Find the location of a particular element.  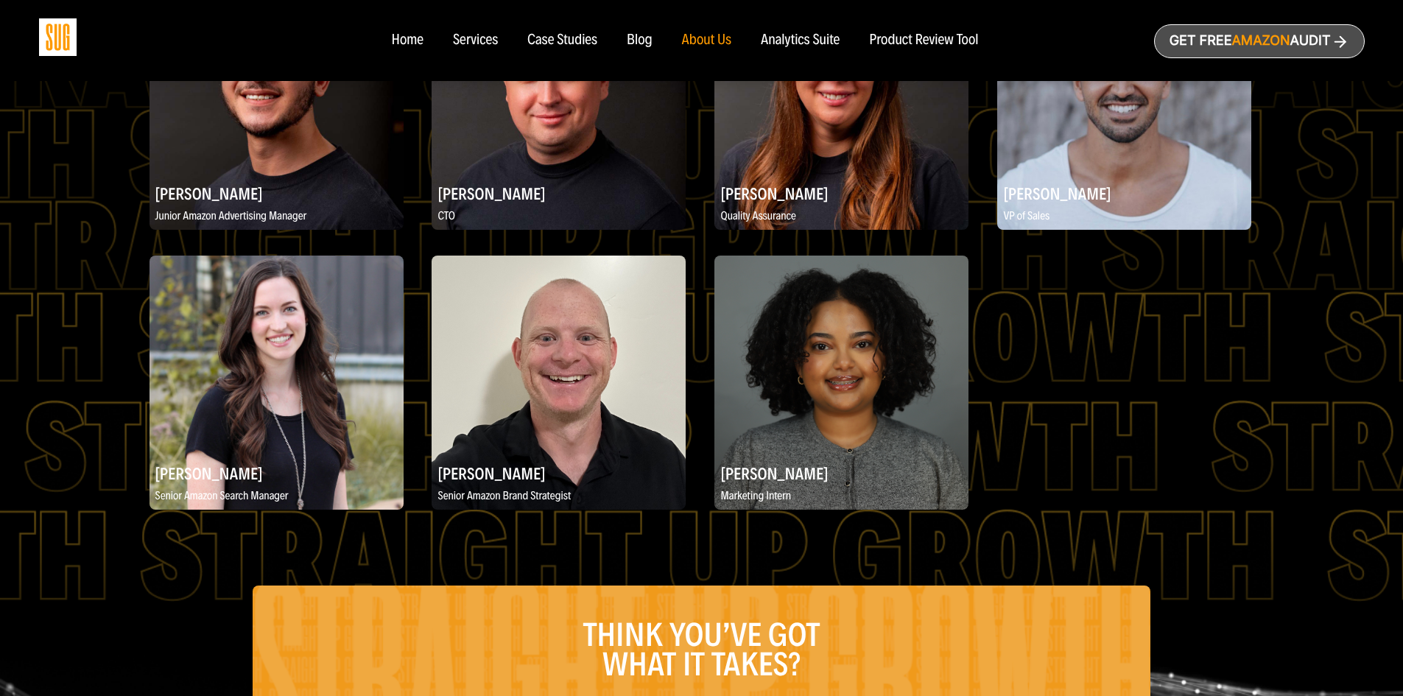

img: Rene Crandall, Senior Amazon Search Manager is located at coordinates (276, 382).